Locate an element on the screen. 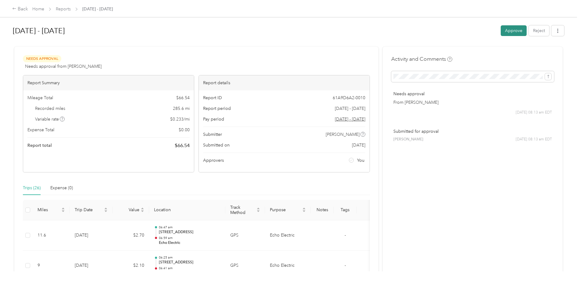 The image size is (580, 282). span: Value is located at coordinates (128, 209).